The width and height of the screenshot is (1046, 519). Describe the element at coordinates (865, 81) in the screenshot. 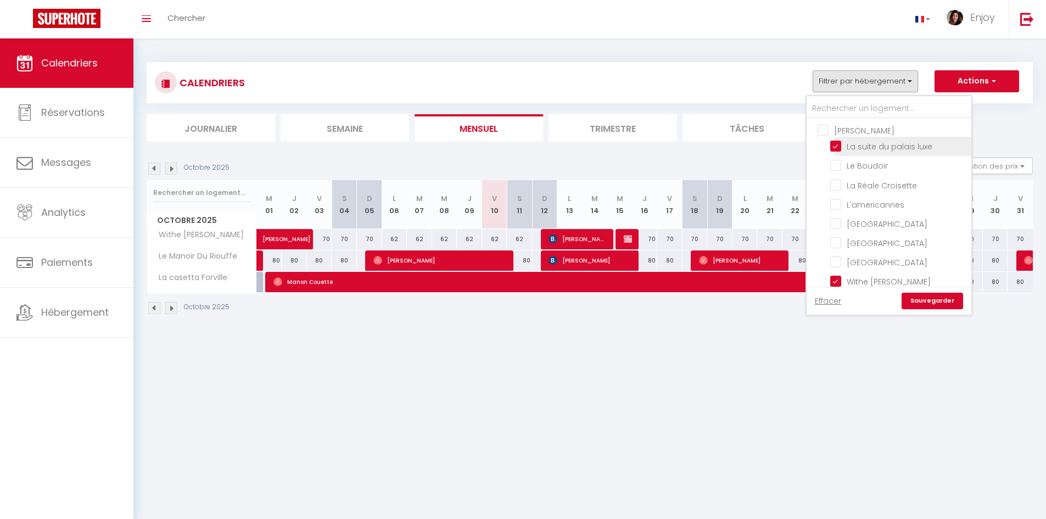

I see `button: Filtrer par hébergement` at that location.